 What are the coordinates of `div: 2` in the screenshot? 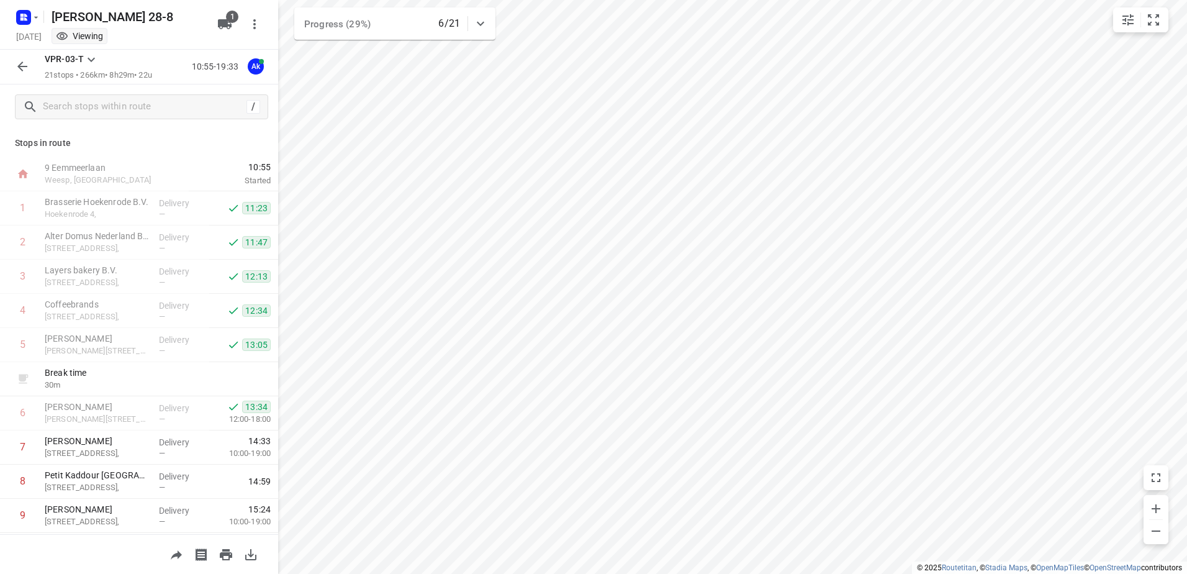 It's located at (22, 242).